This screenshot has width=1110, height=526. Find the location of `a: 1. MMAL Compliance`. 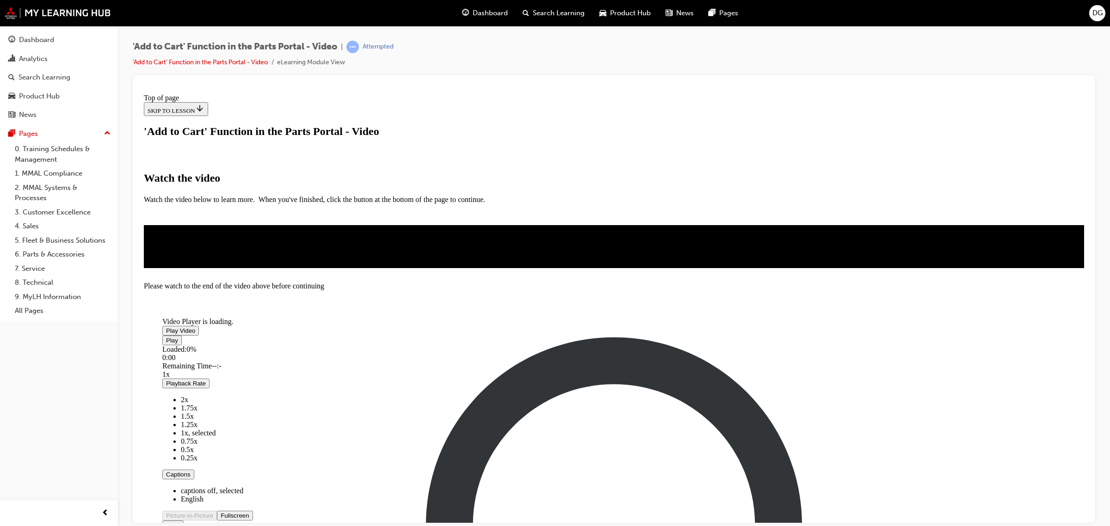

a: 1. MMAL Compliance is located at coordinates (62, 173).